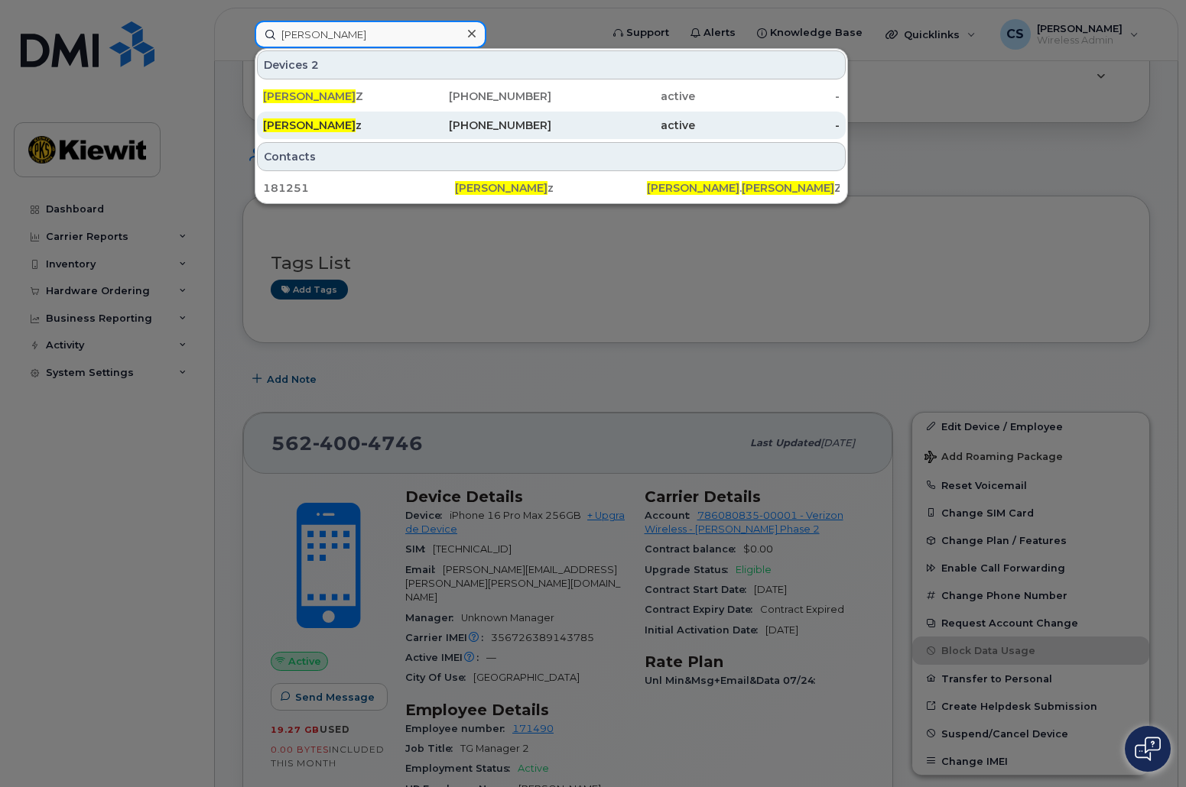  Describe the element at coordinates (370, 34) in the screenshot. I see `input: Find something...` at that location.